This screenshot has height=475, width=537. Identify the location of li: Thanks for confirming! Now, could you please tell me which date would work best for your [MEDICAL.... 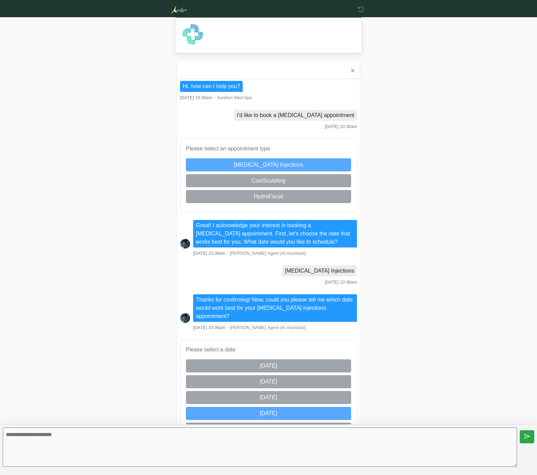
(275, 308).